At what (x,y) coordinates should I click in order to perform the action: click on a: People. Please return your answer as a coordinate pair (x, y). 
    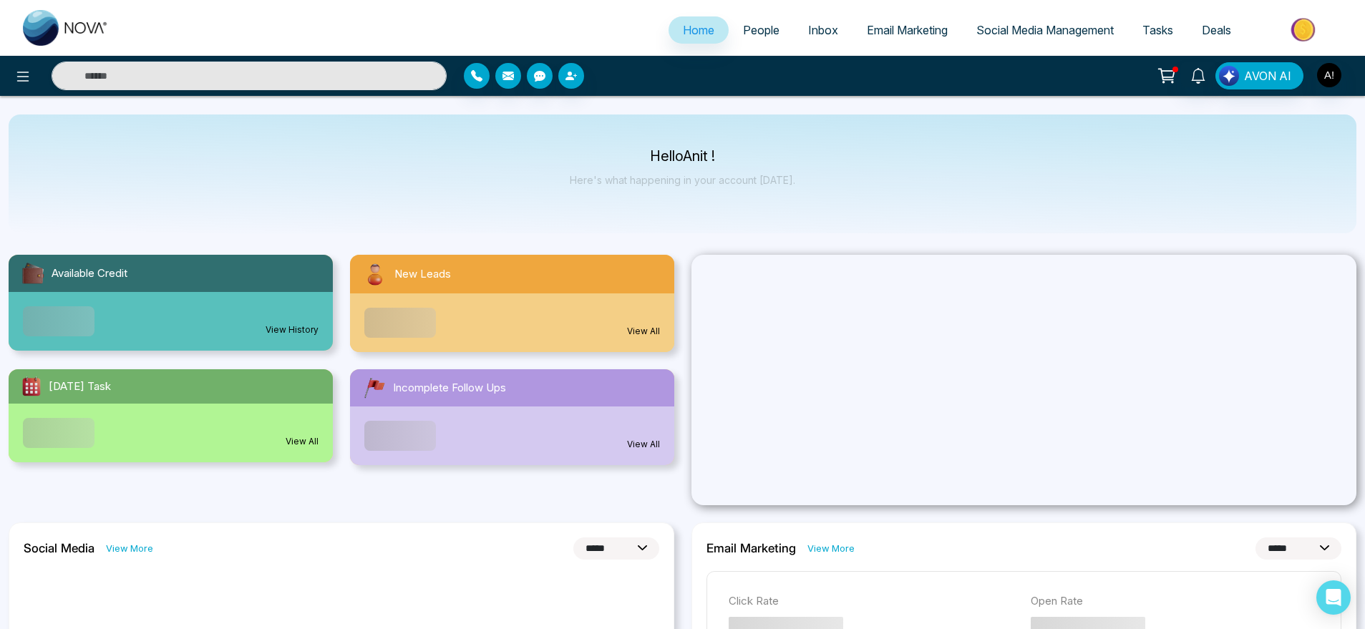
    Looking at the image, I should click on (761, 30).